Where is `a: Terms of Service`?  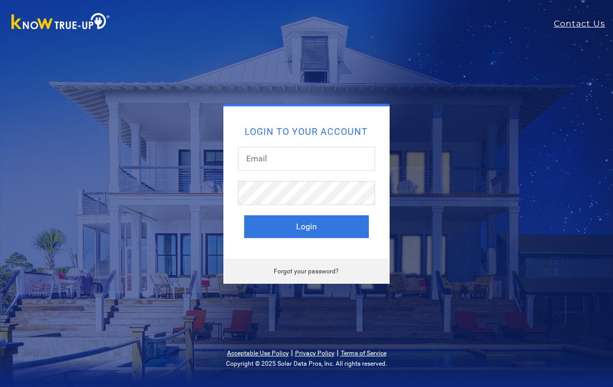
a: Terms of Service is located at coordinates (363, 354).